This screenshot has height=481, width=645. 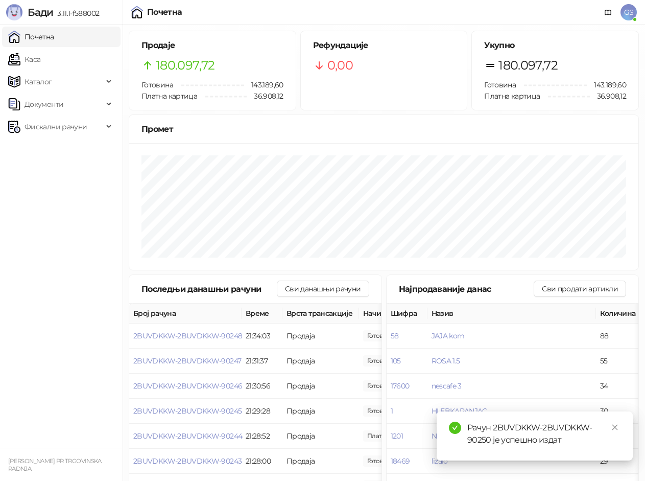 I want to click on span: Бади, so click(x=40, y=12).